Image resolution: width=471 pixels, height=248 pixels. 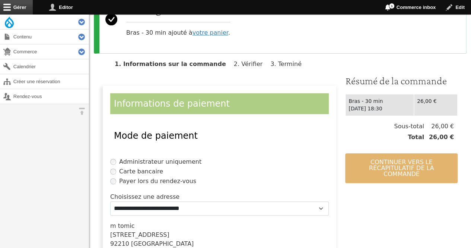 What do you see at coordinates (158, 181) in the screenshot?
I see `label: Payer lors du rendez-vous` at bounding box center [158, 181].